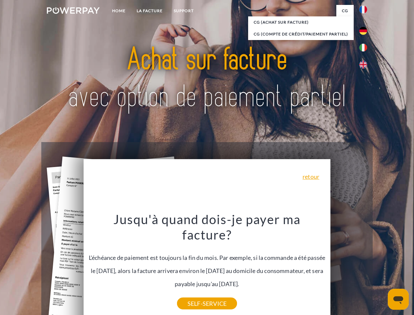 The width and height of the screenshot is (414, 315). Describe the element at coordinates (119, 11) in the screenshot. I see `a: Home` at that location.